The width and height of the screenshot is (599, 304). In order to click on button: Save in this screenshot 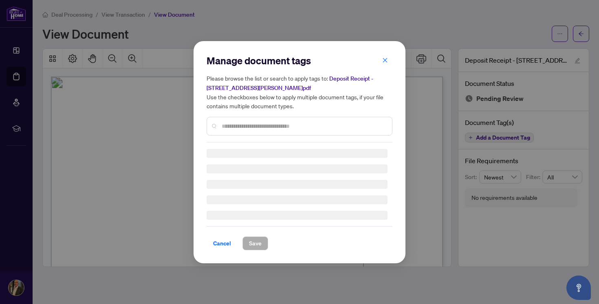, I will do `click(255, 244)`.